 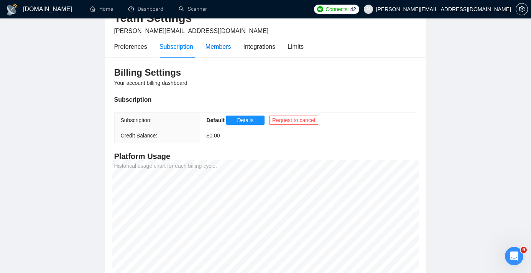 What do you see at coordinates (25, 224) in the screenshot?
I see `span: Головна` at bounding box center [25, 224].